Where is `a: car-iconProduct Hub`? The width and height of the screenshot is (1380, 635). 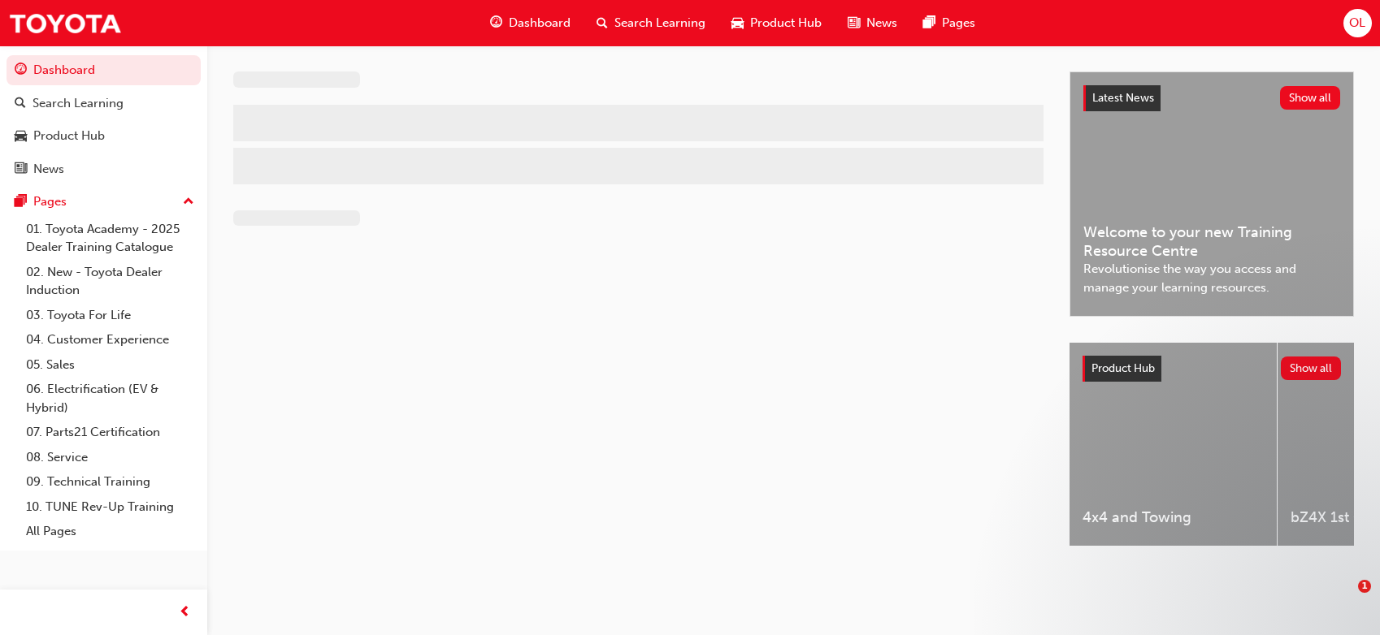
a: car-iconProduct Hub is located at coordinates (776, 23).